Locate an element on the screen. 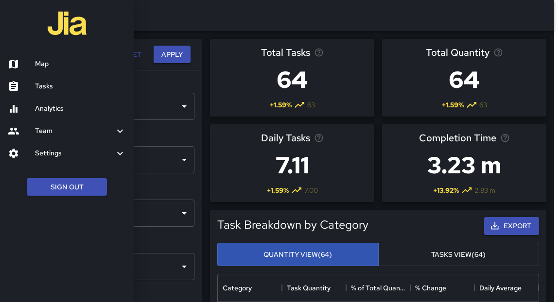 This screenshot has width=560, height=302. button: Sign Out is located at coordinates (67, 187).